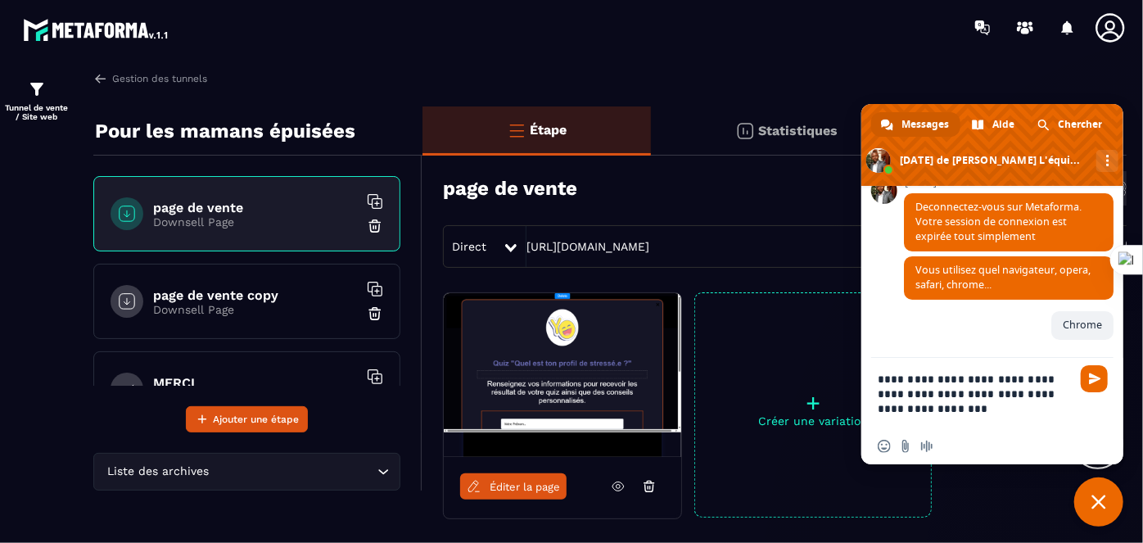  I want to click on a: Gestion des tunnels, so click(150, 79).